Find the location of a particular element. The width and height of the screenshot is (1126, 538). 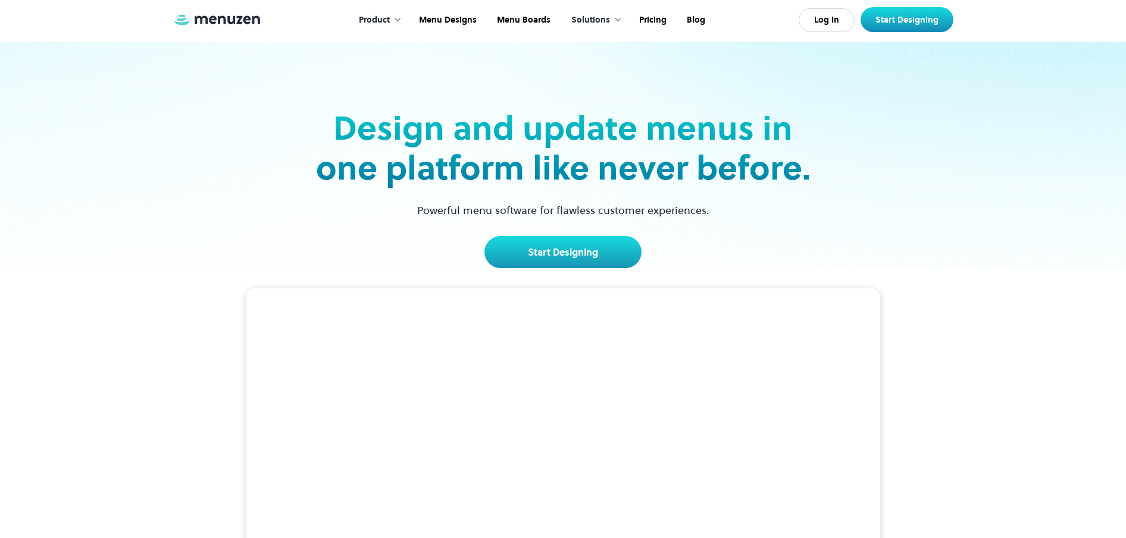

a: Pricing is located at coordinates (651, 20).